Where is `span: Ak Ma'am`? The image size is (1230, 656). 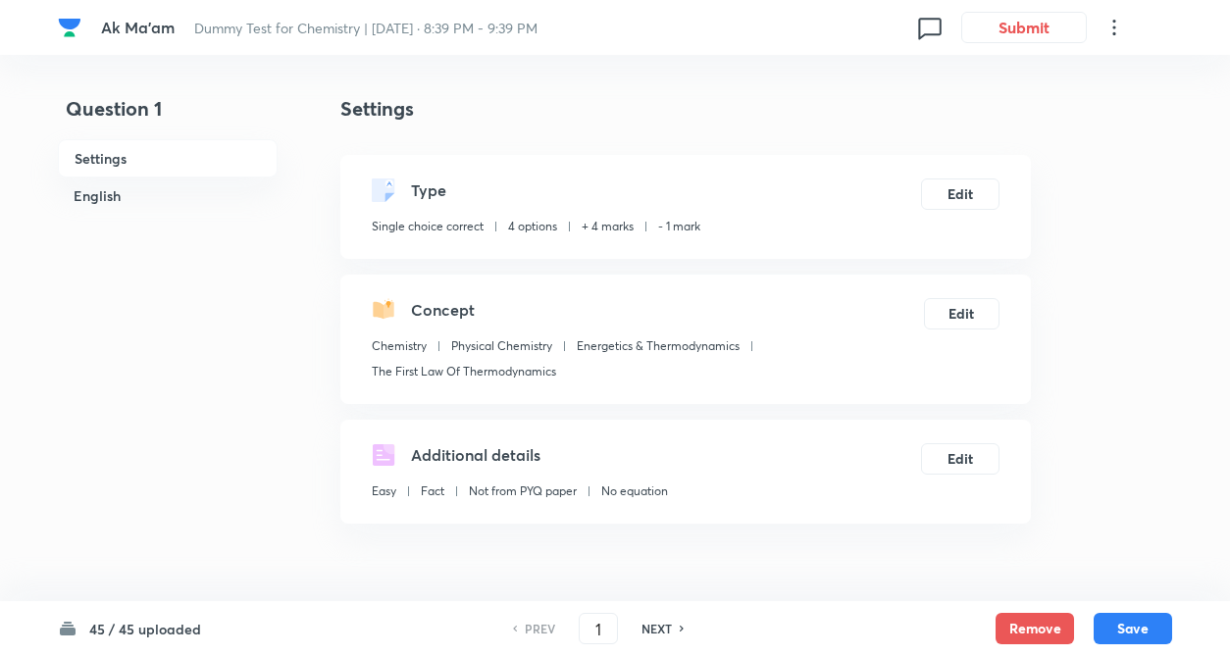
span: Ak Ma'am is located at coordinates (137, 26).